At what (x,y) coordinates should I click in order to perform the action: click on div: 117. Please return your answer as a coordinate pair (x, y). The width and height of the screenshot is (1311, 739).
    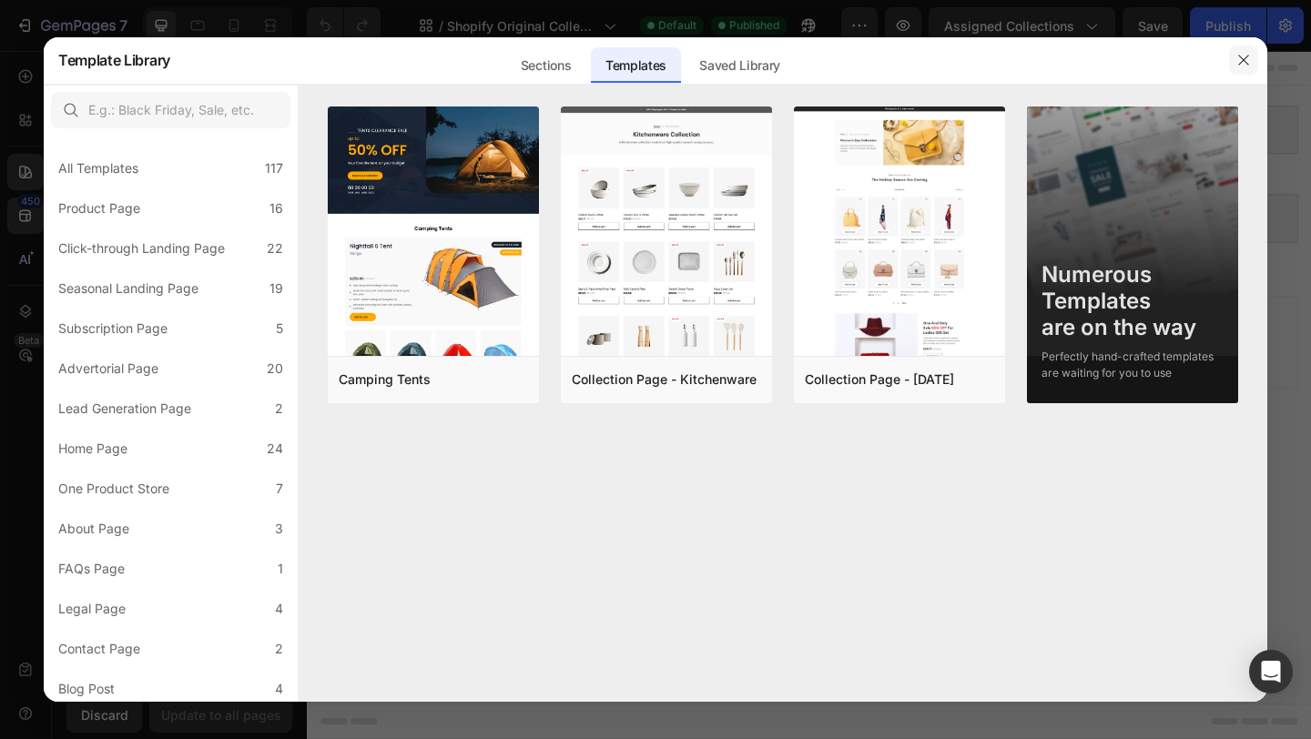
    Looking at the image, I should click on (274, 168).